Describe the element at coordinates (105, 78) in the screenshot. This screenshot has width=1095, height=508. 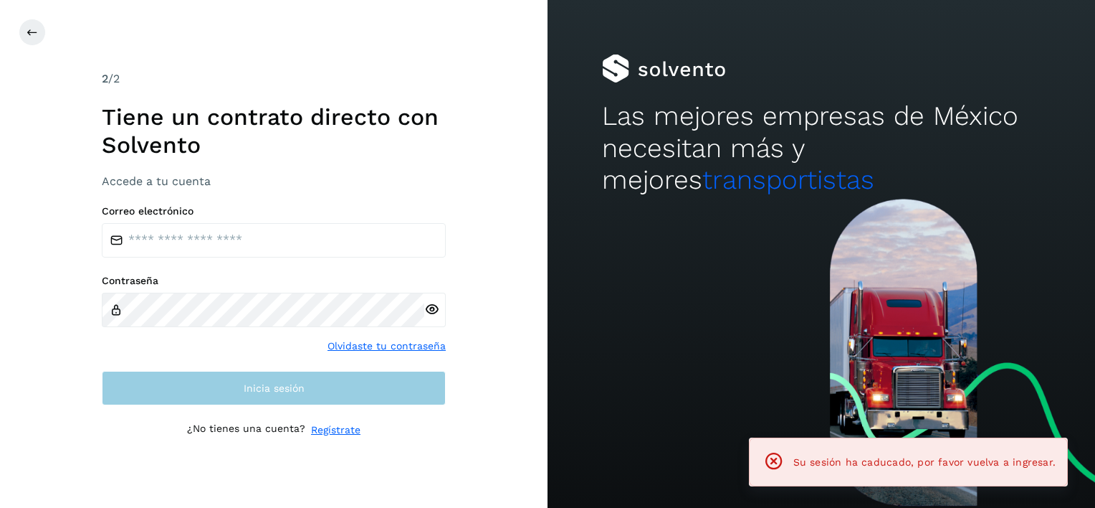
I see `span: 2` at that location.